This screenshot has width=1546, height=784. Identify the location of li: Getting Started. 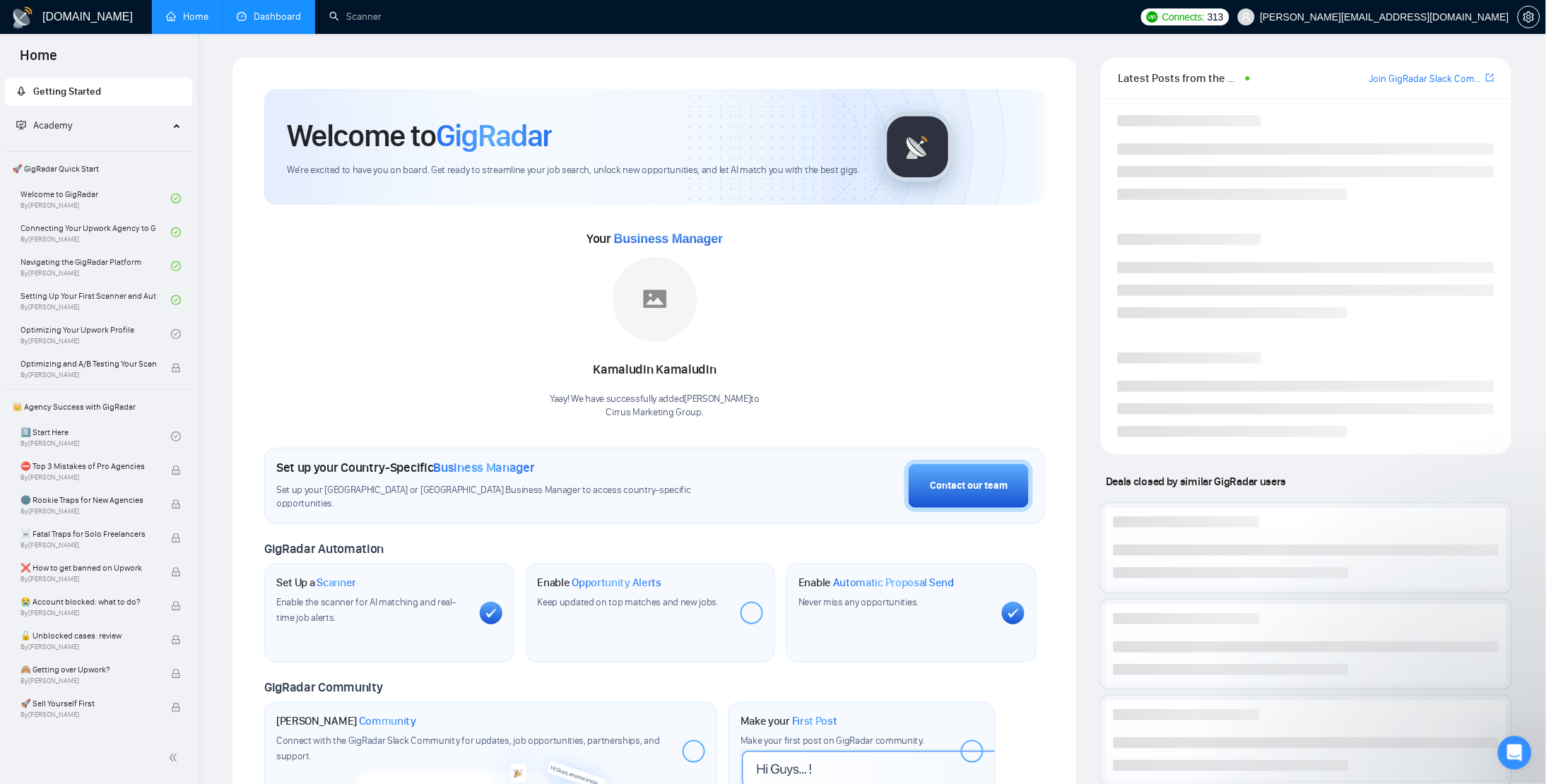
(99, 92).